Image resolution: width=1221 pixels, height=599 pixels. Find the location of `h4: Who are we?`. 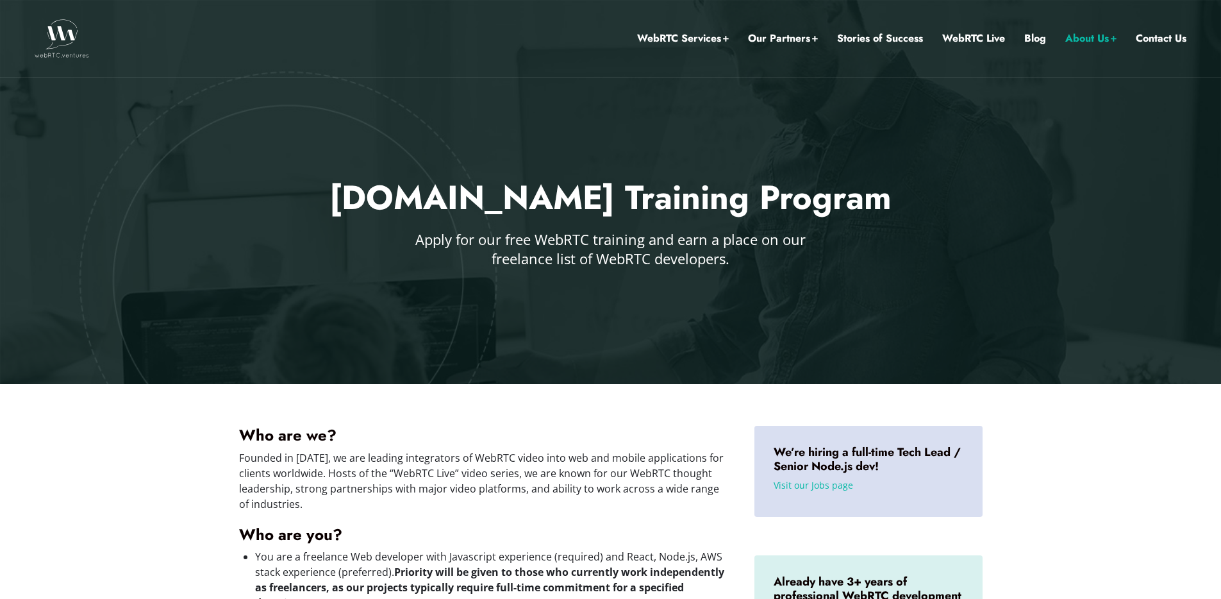

h4: Who are we? is located at coordinates (484, 435).